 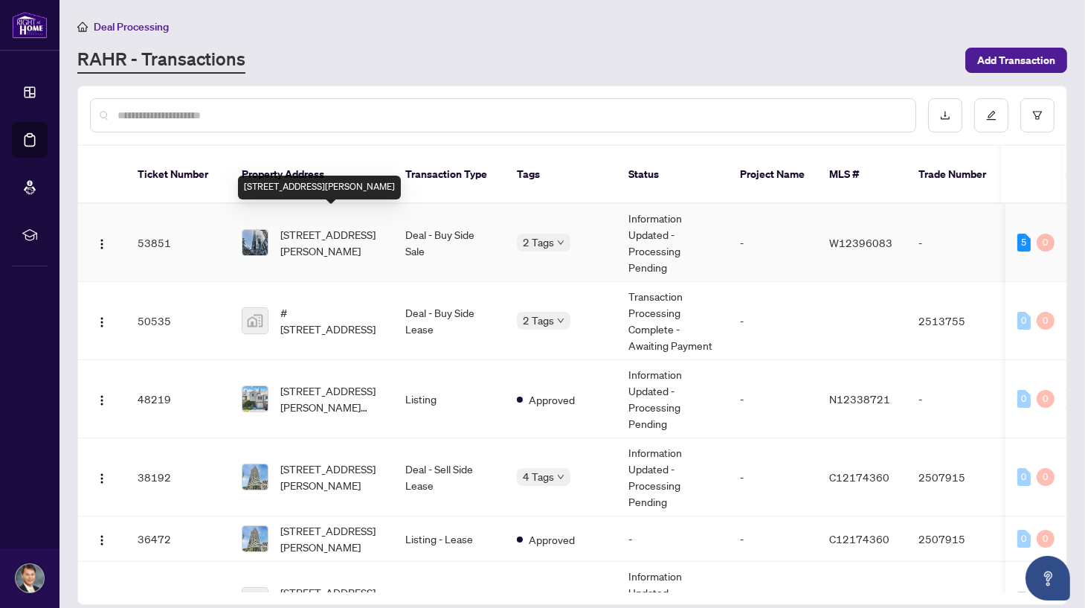 I want to click on button: Add Transaction, so click(x=1016, y=60).